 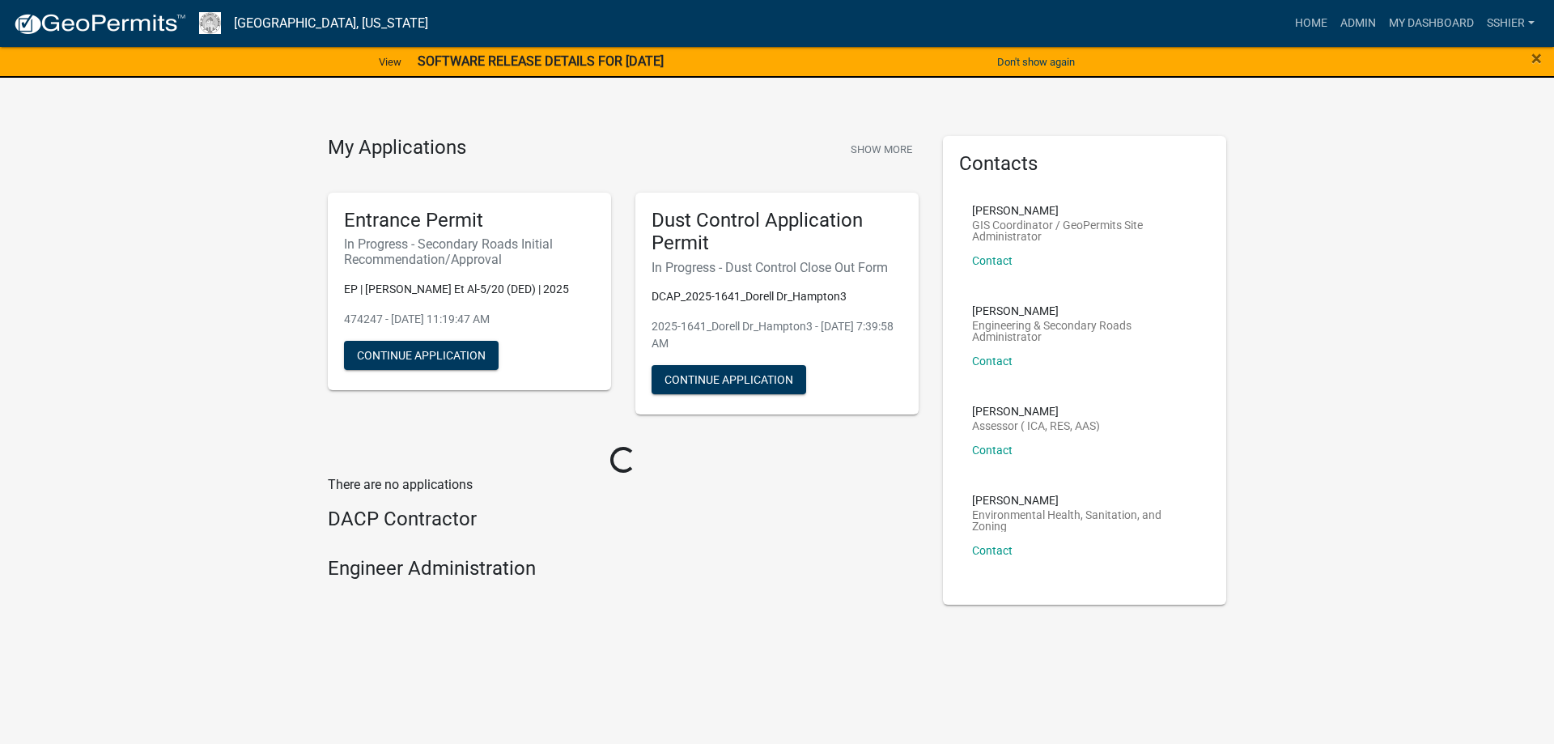 I want to click on p: GIS Coordinator / GeoPermits Site Administrator, so click(x=1085, y=231).